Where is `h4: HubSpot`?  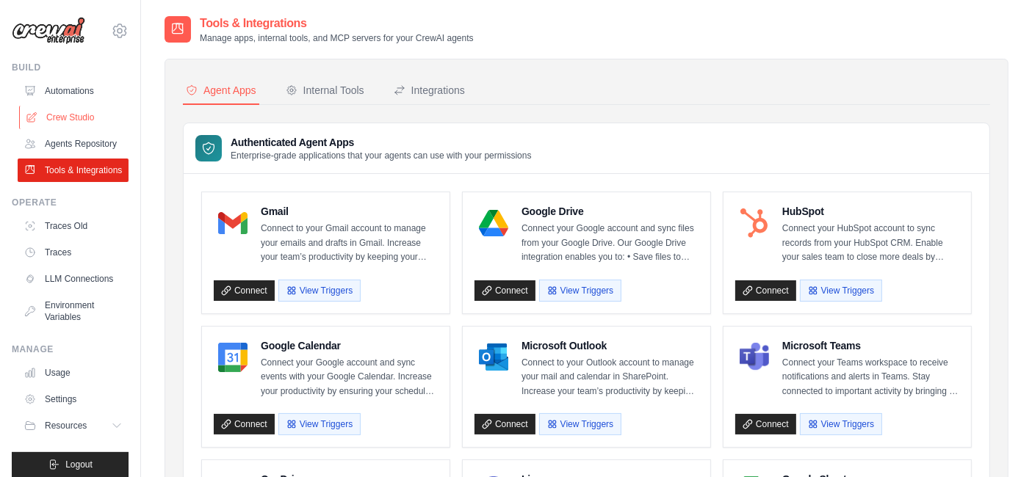 h4: HubSpot is located at coordinates (870, 211).